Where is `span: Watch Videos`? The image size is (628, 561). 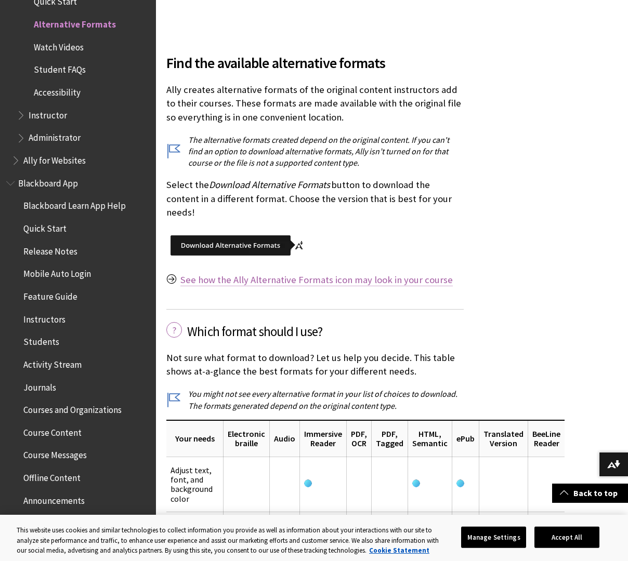
span: Watch Videos is located at coordinates (59, 45).